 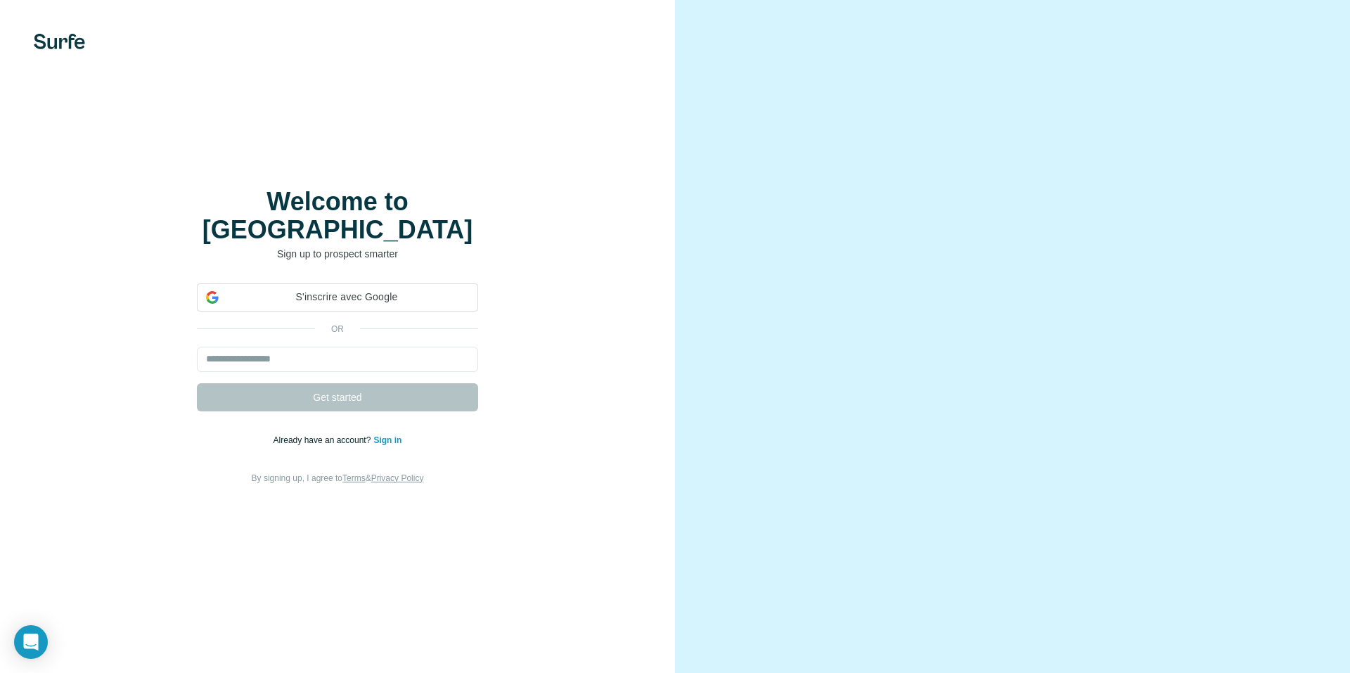 I want to click on a: Terms, so click(x=354, y=478).